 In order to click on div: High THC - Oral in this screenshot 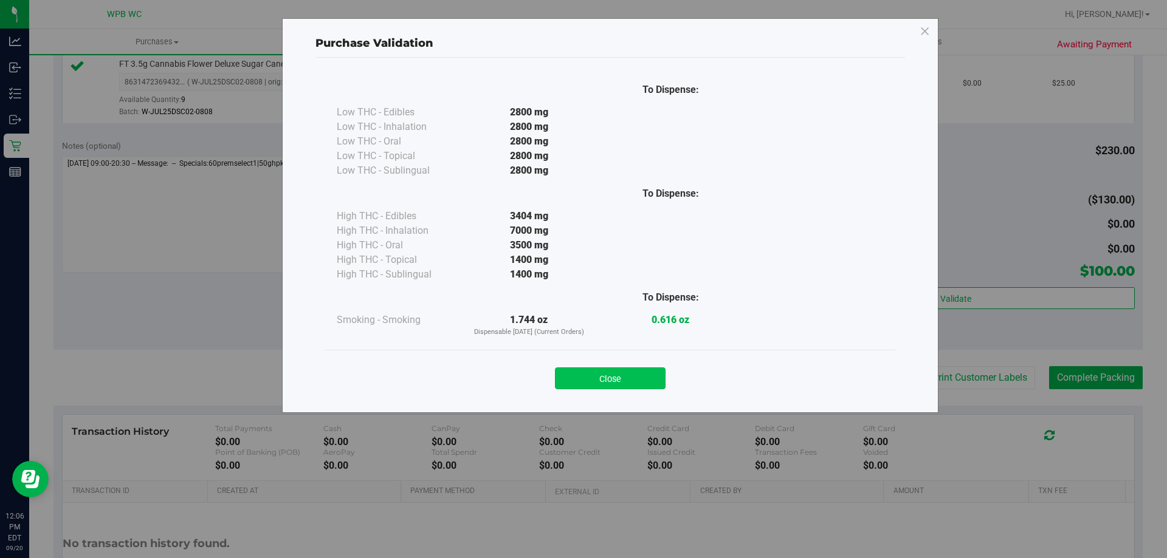, I will do `click(397, 246)`.